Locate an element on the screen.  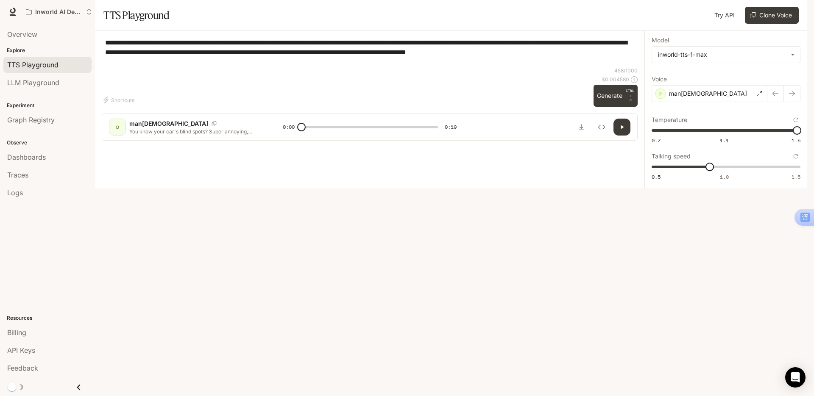
span: 1.1 is located at coordinates (724, 140).